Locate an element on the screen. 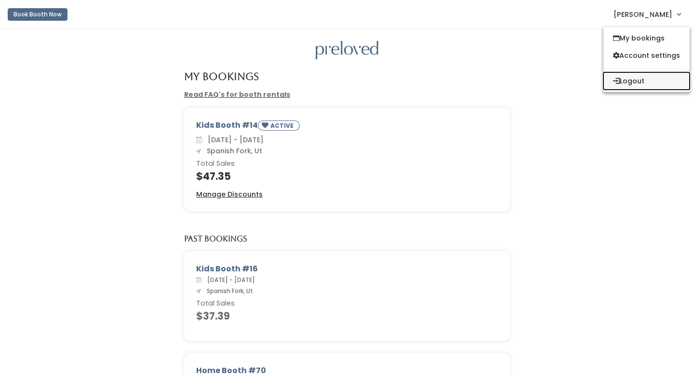 The width and height of the screenshot is (694, 375). div: Kids Booth #14 is located at coordinates (347, 127).